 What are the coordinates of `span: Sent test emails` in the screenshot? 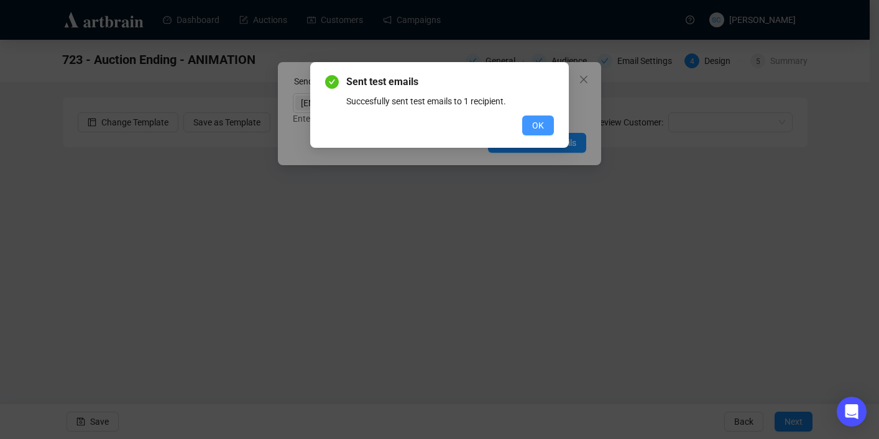 It's located at (450, 82).